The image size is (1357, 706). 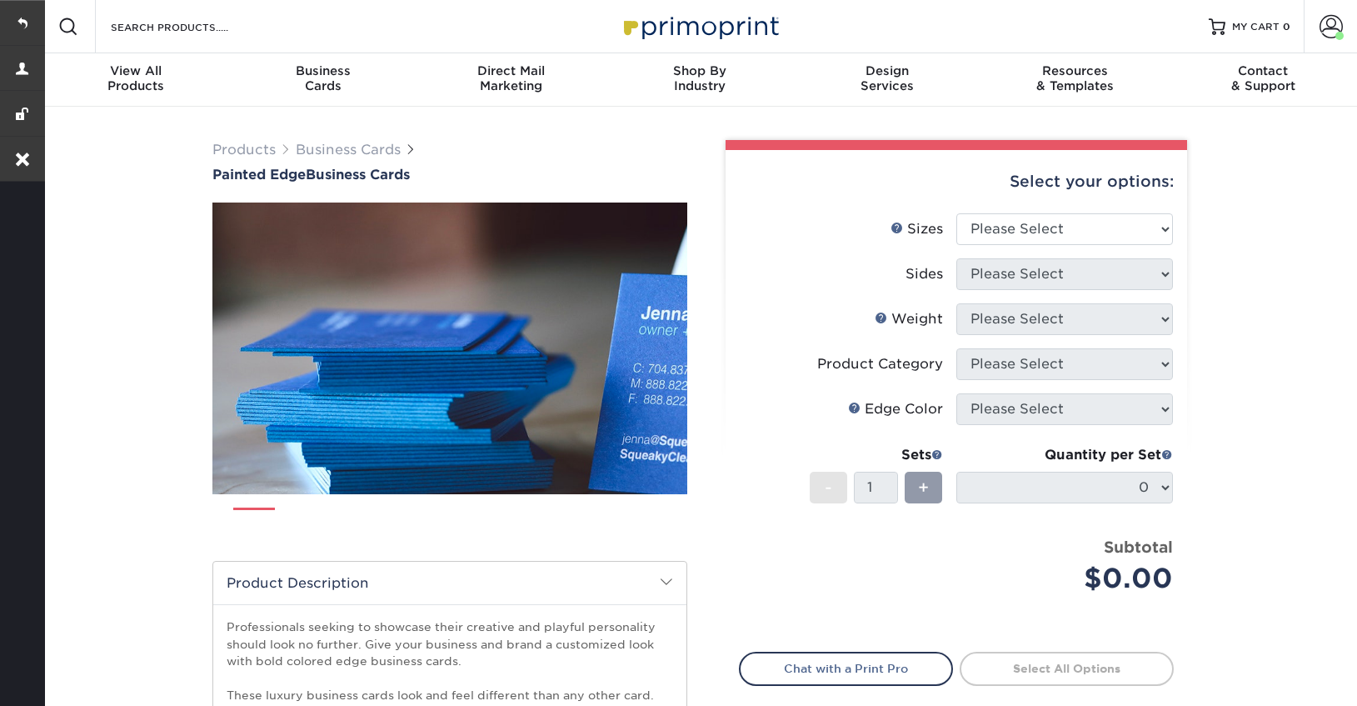 What do you see at coordinates (924, 274) in the screenshot?
I see `div: Sides` at bounding box center [924, 274].